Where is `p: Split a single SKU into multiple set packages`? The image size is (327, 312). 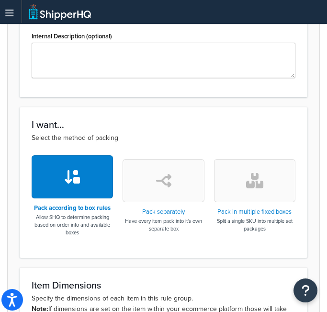
p: Split a single SKU into multiple set packages is located at coordinates (255, 225).